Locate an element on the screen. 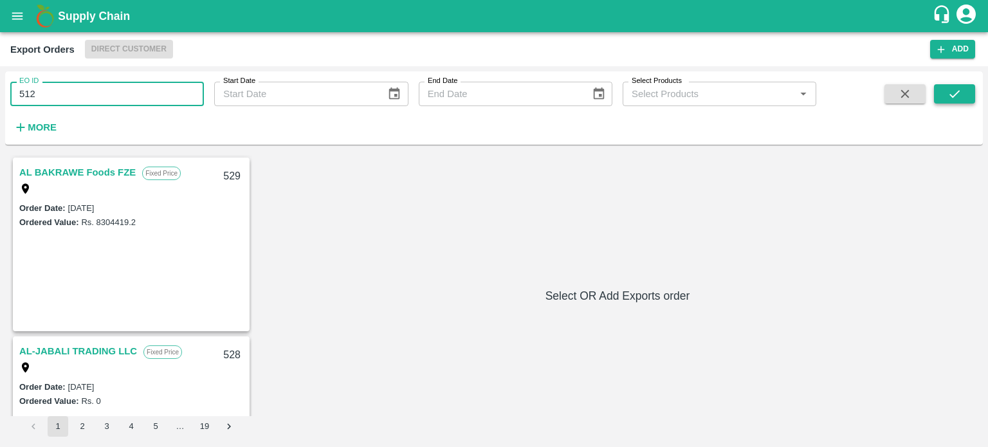  button: Go to page 5 is located at coordinates (156, 427).